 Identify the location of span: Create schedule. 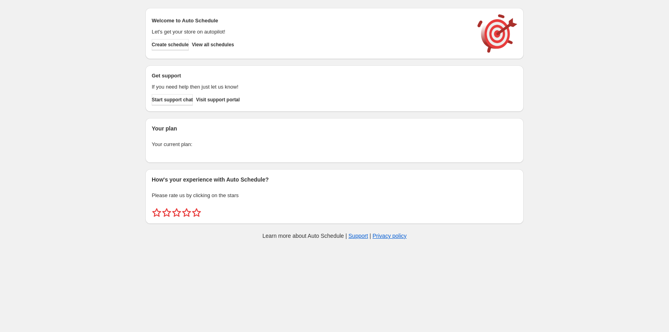
(170, 45).